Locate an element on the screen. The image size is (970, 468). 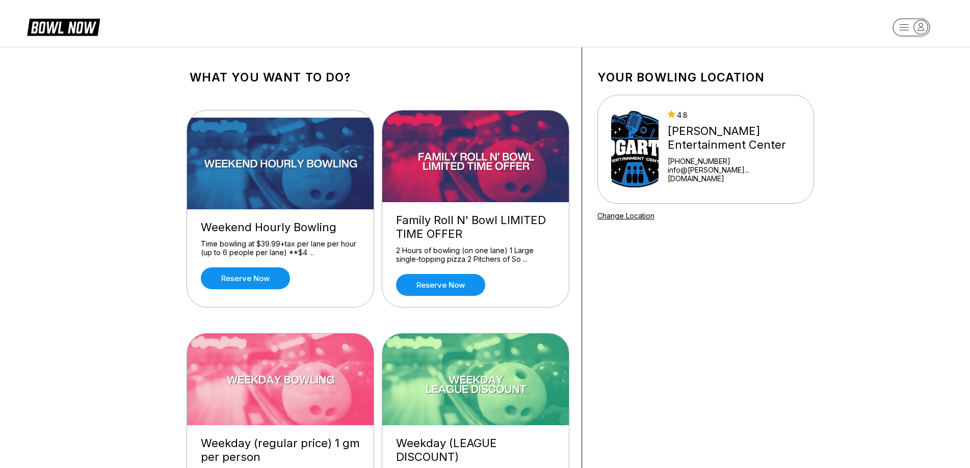
img: Weekday (regular price) 1 gm per person is located at coordinates (281, 380).